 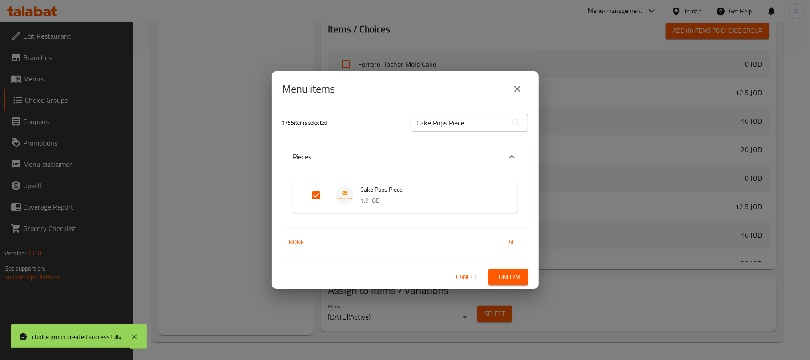 What do you see at coordinates (514, 242) in the screenshot?
I see `span: All` at bounding box center [514, 242].